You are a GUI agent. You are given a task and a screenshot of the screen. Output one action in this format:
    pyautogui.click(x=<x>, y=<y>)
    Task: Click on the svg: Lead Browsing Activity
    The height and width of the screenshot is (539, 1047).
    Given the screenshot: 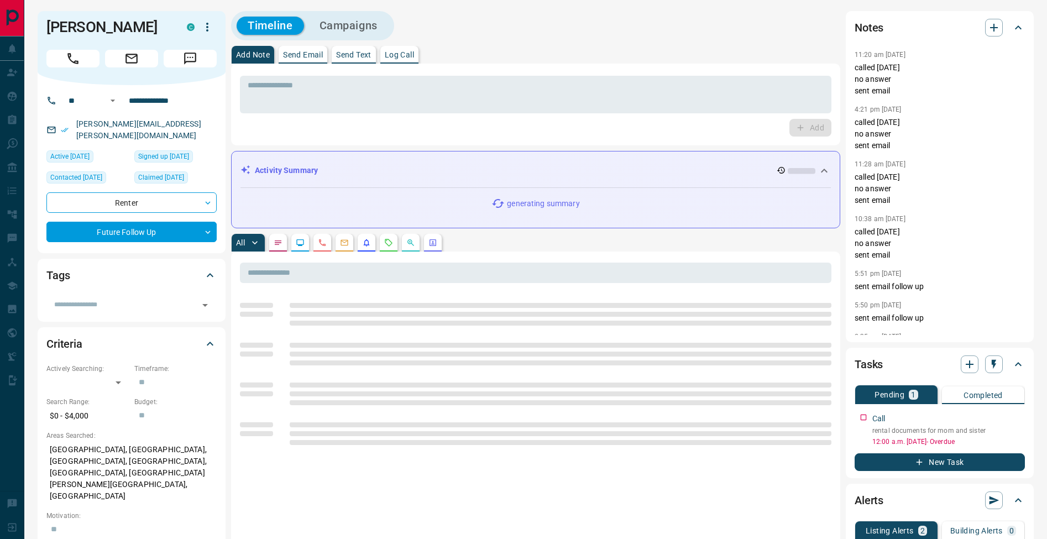 What is the action you would take?
    pyautogui.click(x=300, y=243)
    